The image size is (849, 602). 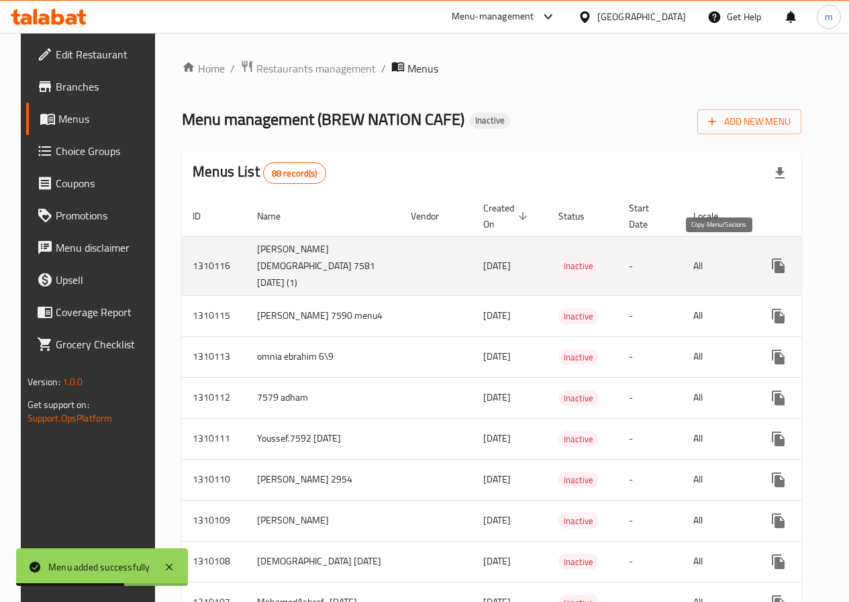 What do you see at coordinates (94, 87) in the screenshot?
I see `a: Branches` at bounding box center [94, 87].